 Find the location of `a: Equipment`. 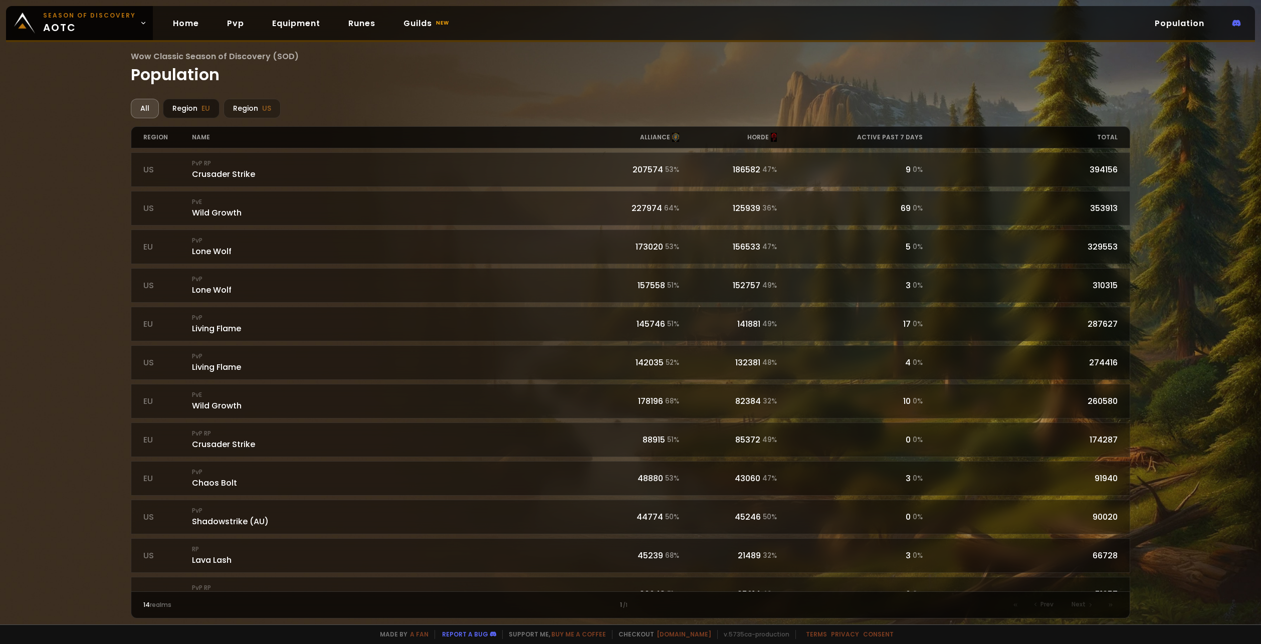

a: Equipment is located at coordinates (296, 23).